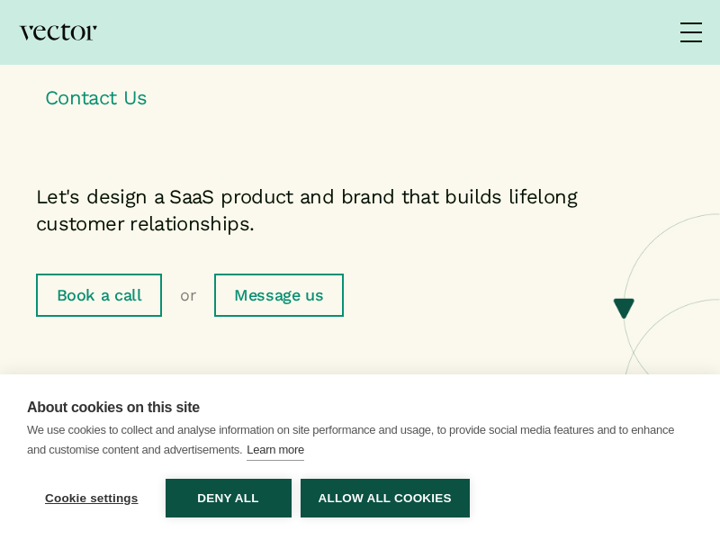 This screenshot has height=540, width=720. Describe the element at coordinates (229, 498) in the screenshot. I see `button: Deny all` at that location.